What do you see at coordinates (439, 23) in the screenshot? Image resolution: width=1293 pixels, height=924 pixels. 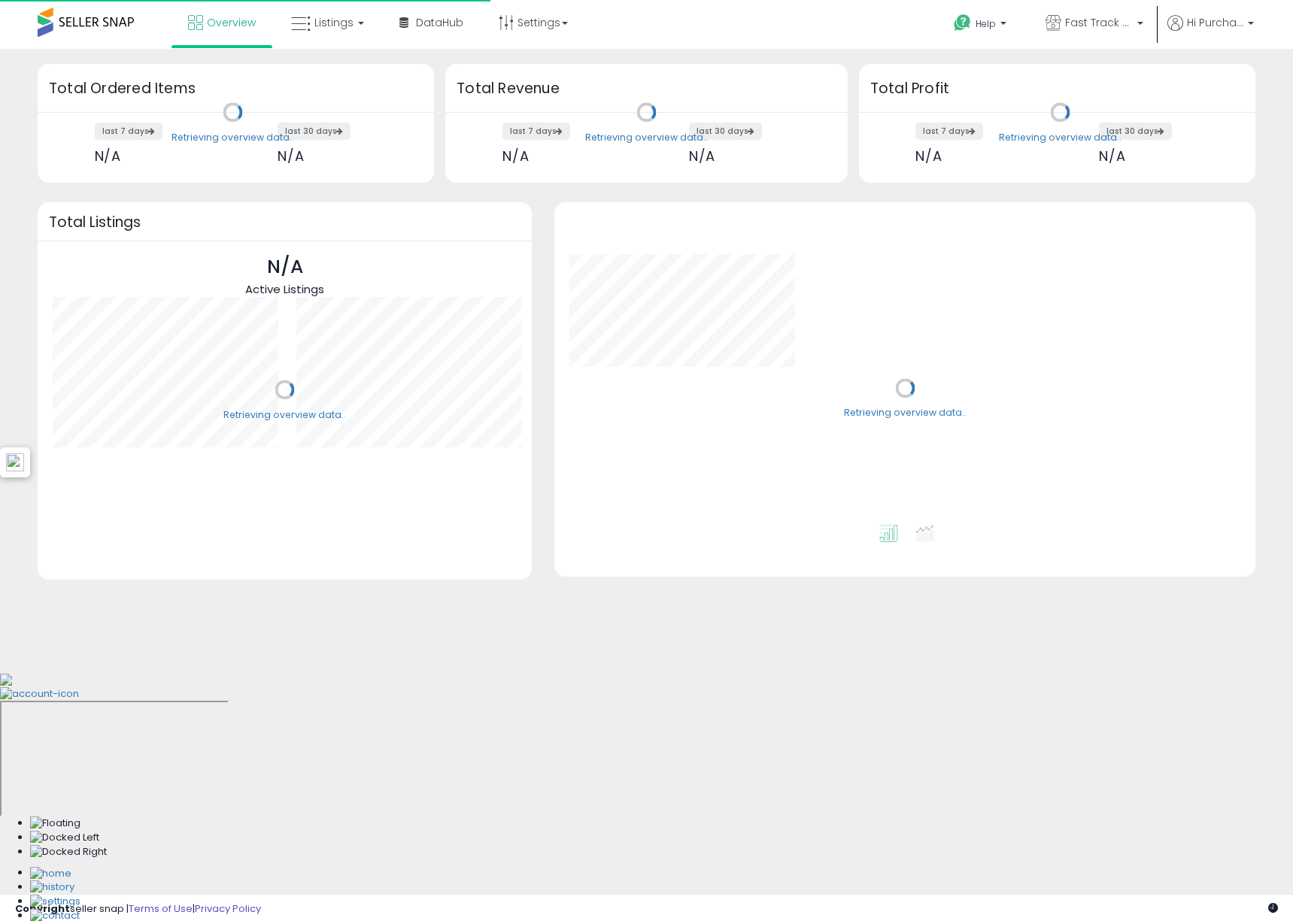 I see `span: DataHub` at bounding box center [439, 23].